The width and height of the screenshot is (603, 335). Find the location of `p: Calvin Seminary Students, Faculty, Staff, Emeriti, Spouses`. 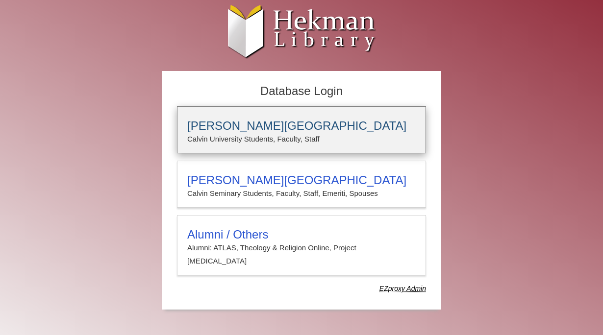

p: Calvin Seminary Students, Faculty, Staff, Emeriti, Spouses is located at coordinates (302, 194).